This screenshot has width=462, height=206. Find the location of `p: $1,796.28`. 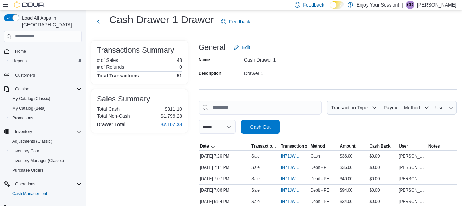

p: $1,796.28 is located at coordinates (171, 116).